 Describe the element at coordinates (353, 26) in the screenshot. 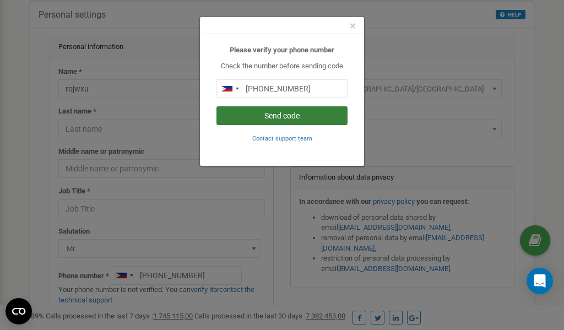

I see `button: Close` at that location.